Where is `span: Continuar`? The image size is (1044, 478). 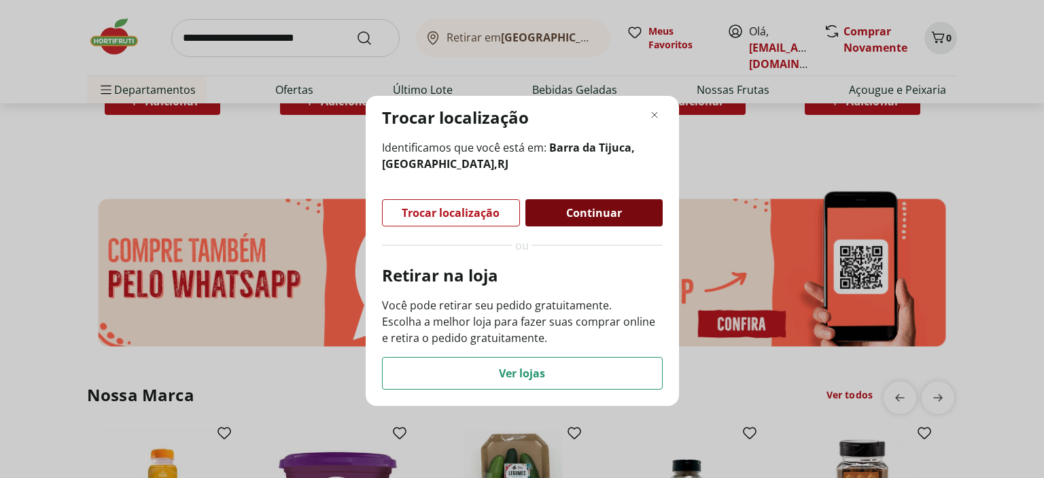
span: Continuar is located at coordinates (594, 213).